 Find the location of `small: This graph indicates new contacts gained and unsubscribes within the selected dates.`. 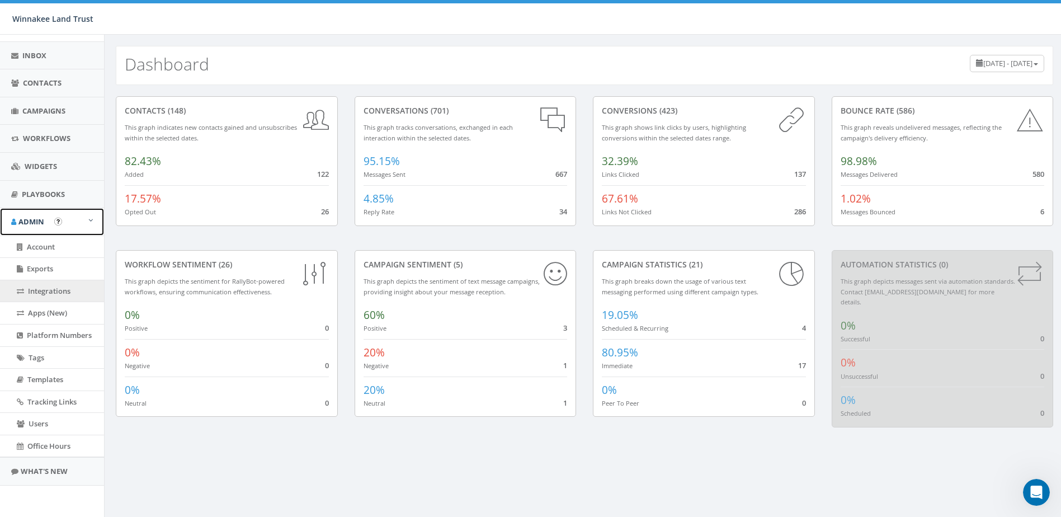

small: This graph indicates new contacts gained and unsubscribes within the selected dates. is located at coordinates (211, 133).